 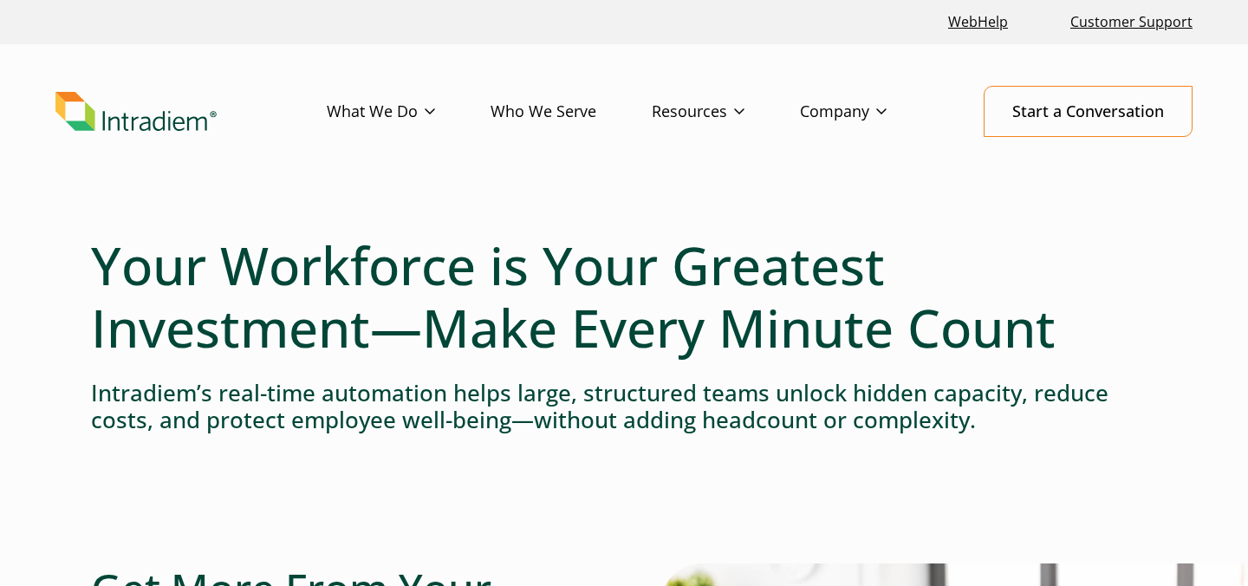 What do you see at coordinates (624, 296) in the screenshot?
I see `h1: Your Workforce is Your Greatest Investment—Make Every Minute Count` at bounding box center [624, 296].